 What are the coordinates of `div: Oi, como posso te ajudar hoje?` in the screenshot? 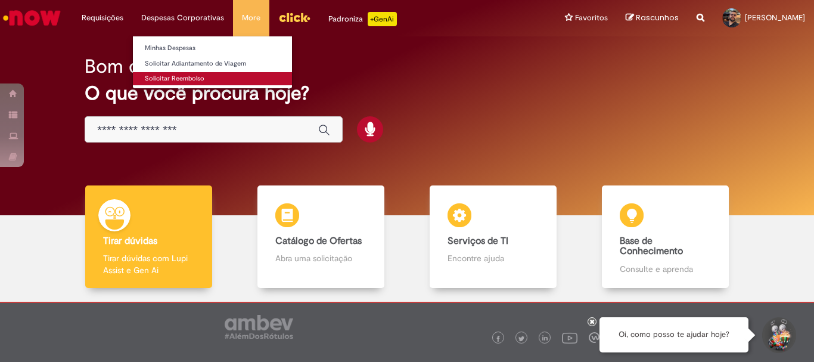 It's located at (674, 334).